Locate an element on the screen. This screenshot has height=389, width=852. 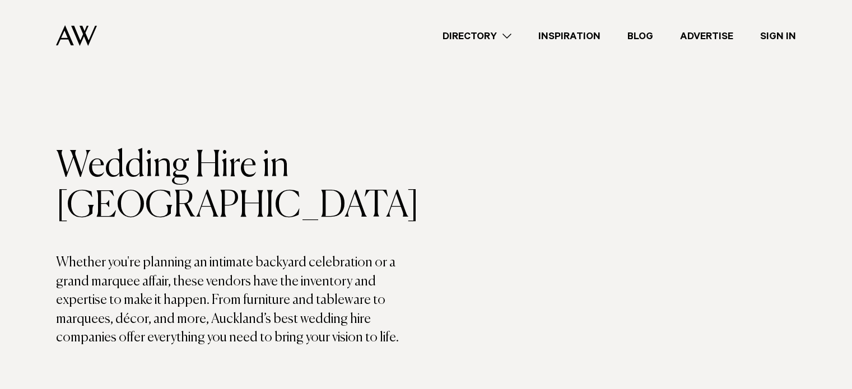
a: Sign In is located at coordinates (778, 36).